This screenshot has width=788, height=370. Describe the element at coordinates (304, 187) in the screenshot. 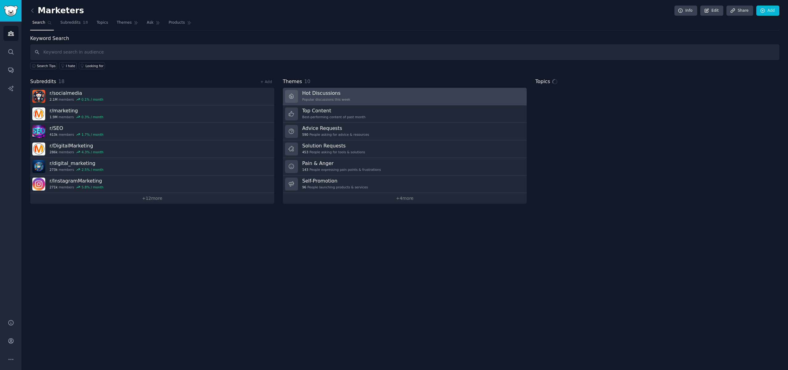

I see `span: 96` at that location.